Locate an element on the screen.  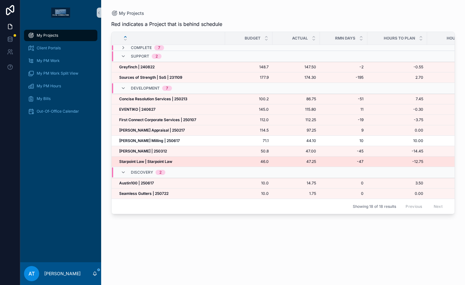
span: 174.30 is located at coordinates (296, 78).